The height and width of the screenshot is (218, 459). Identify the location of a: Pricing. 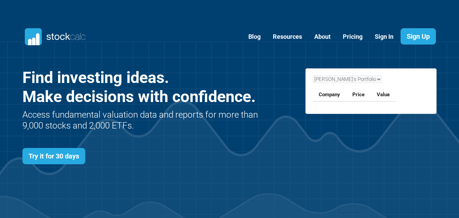
(353, 37).